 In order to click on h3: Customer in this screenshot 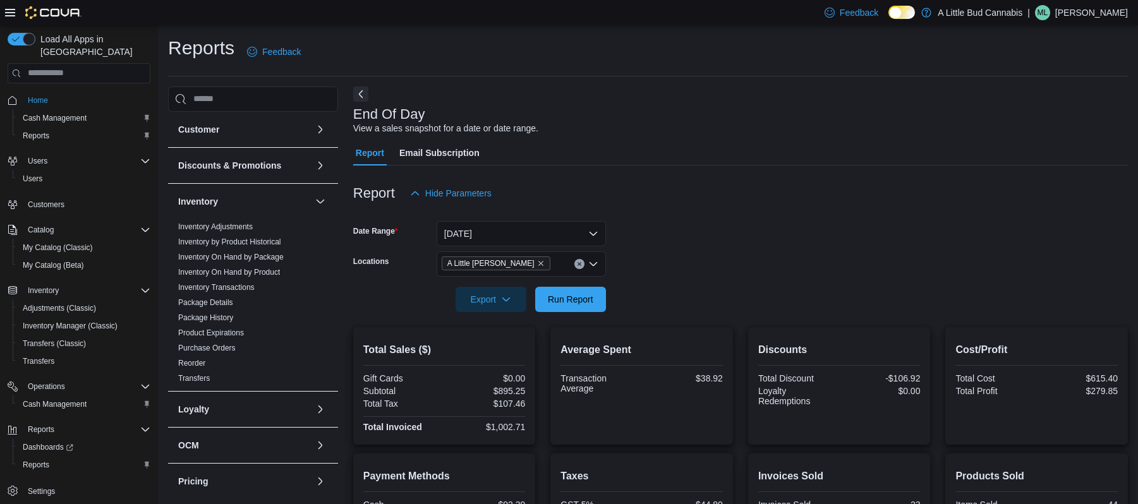, I will do `click(198, 129)`.